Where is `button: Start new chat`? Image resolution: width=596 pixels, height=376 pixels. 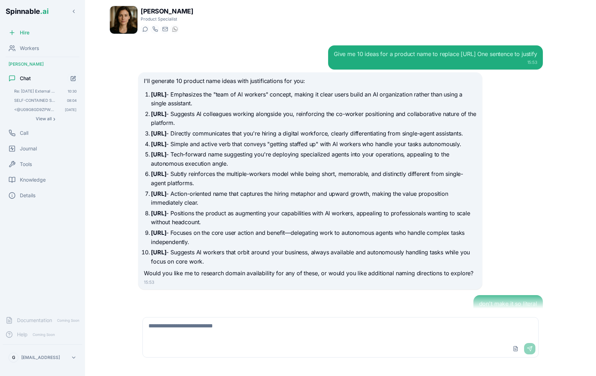
button: Start new chat is located at coordinates (73, 78).